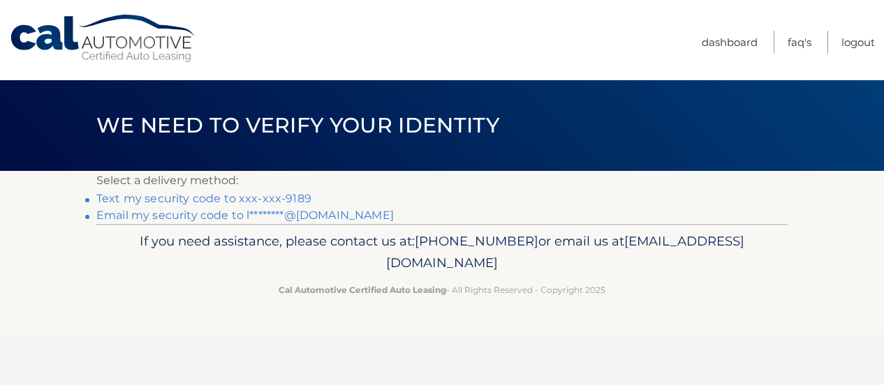 The height and width of the screenshot is (385, 884). Describe the element at coordinates (442, 181) in the screenshot. I see `p: Select a delivery method:` at that location.